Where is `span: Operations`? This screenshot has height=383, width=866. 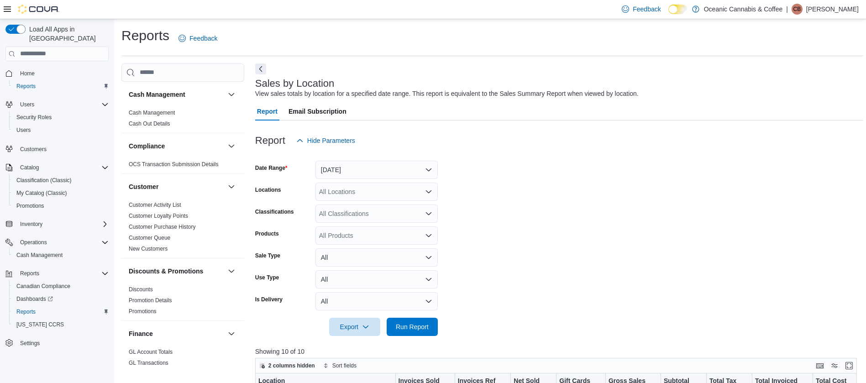
span: Operations is located at coordinates (63, 242).